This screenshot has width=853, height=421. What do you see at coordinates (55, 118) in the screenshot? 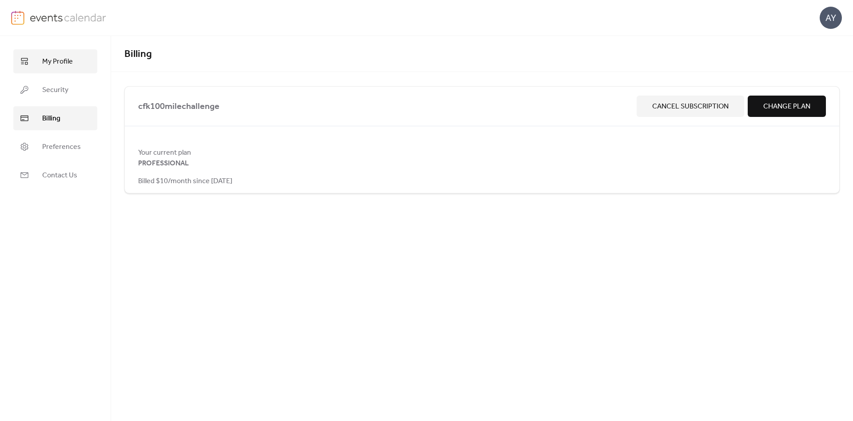
I see `a: Billing` at bounding box center [55, 118].